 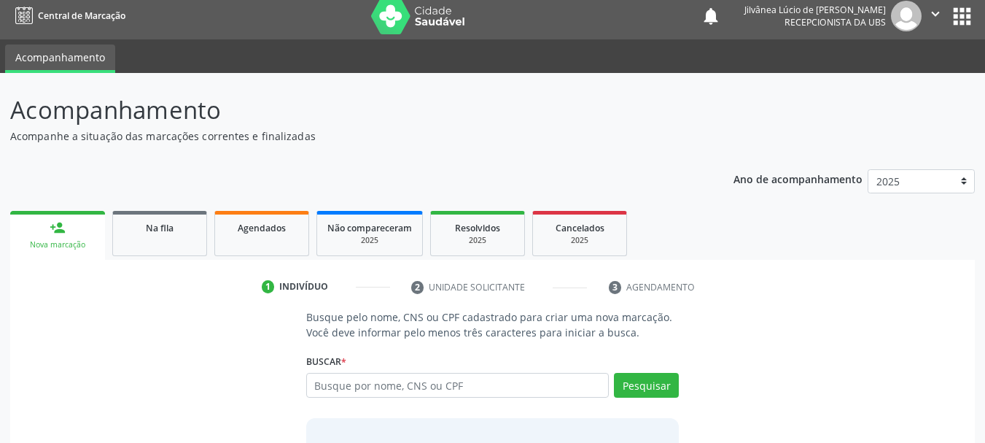 I want to click on div: person_add, so click(x=58, y=228).